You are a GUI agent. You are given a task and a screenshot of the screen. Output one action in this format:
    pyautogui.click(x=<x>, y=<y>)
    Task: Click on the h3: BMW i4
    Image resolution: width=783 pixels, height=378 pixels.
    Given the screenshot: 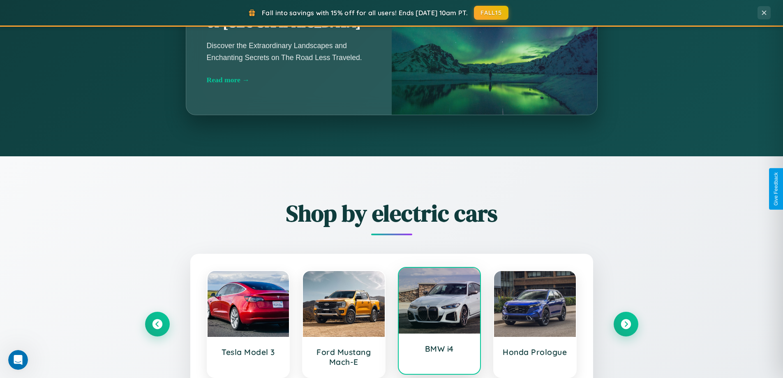 What is the action you would take?
    pyautogui.click(x=439, y=348)
    